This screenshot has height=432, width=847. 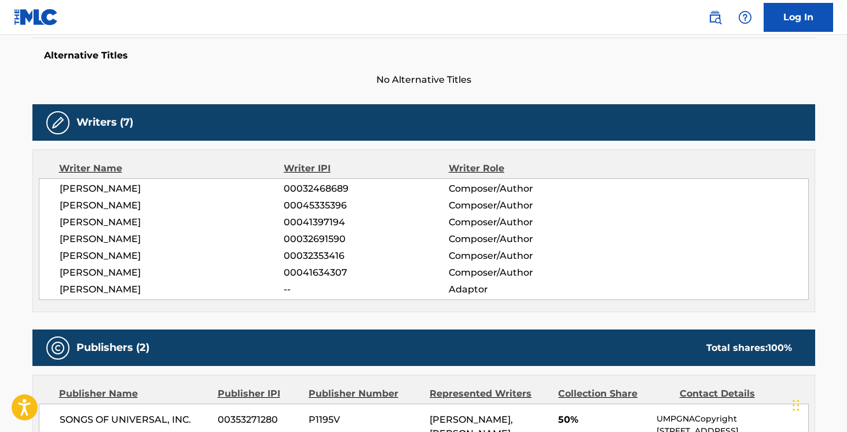 I want to click on span: SONGS OF UNIVERSAL, INC., so click(x=134, y=420).